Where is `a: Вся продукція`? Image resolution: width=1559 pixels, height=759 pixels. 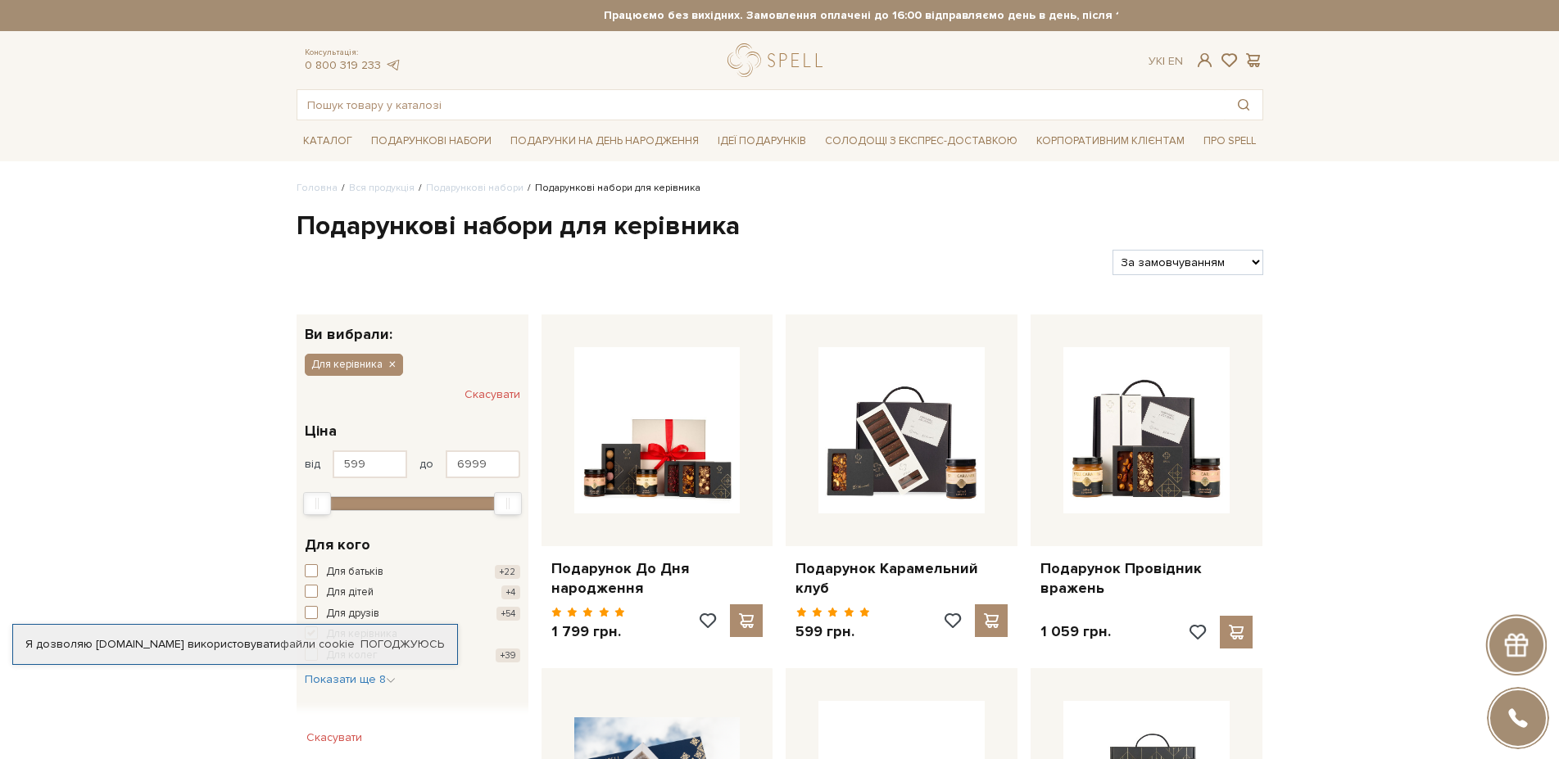
a: Вся продукція is located at coordinates (382, 188).